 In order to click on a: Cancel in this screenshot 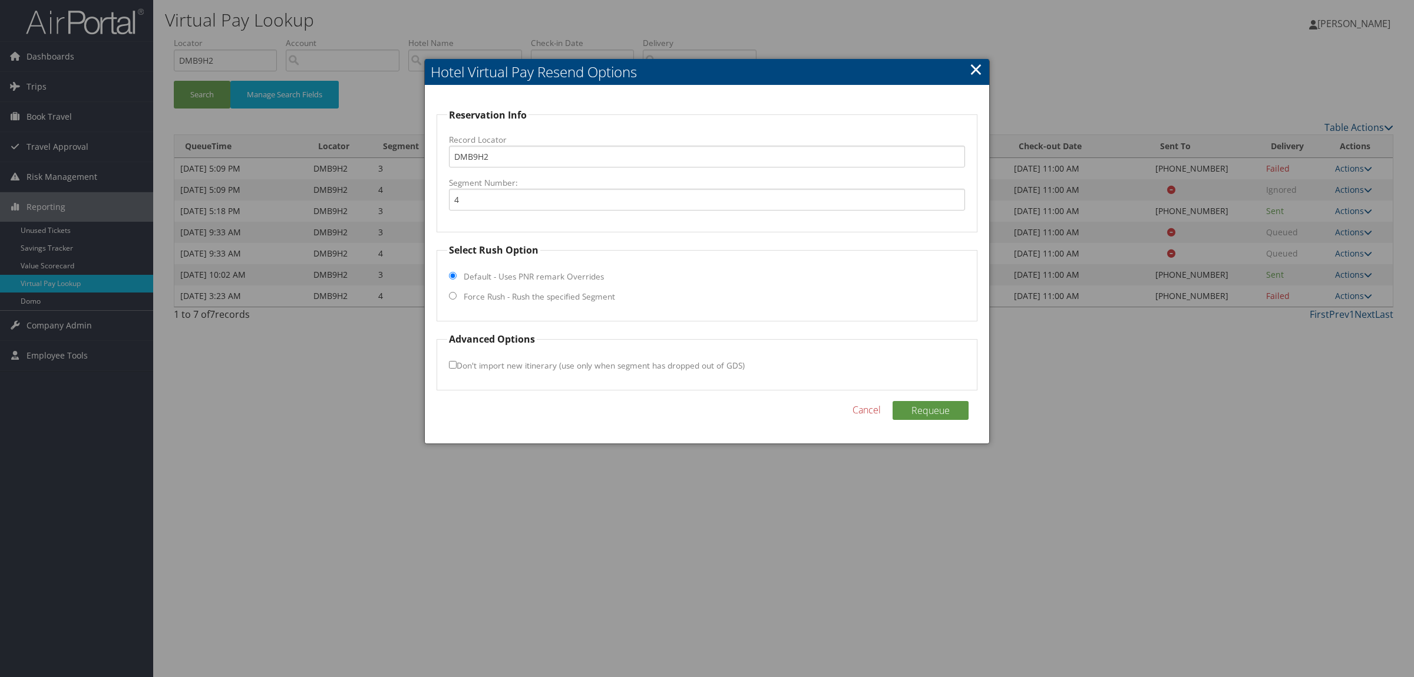, I will do `click(867, 410)`.